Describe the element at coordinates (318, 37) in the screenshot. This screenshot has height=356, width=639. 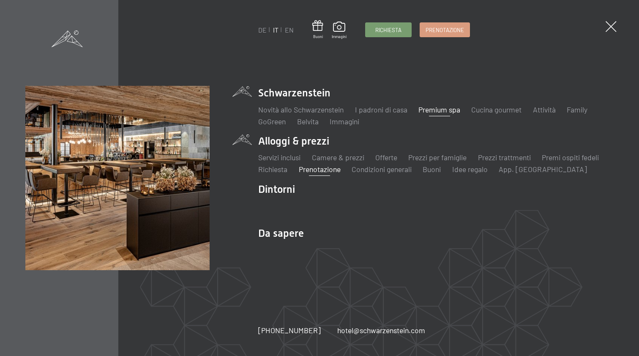
I see `span: Buoni` at that location.